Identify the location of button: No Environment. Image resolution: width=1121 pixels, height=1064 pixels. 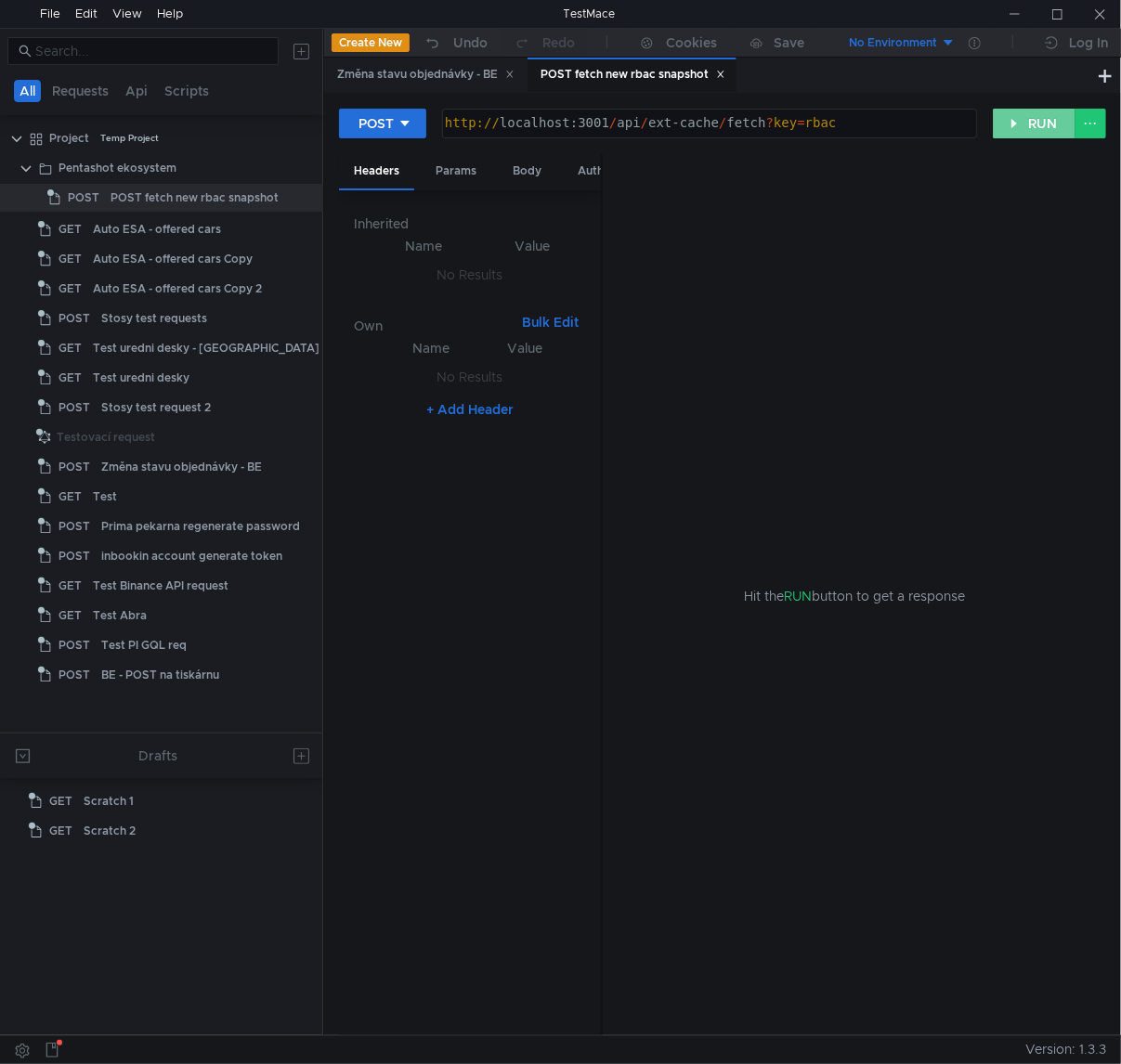
(891, 43).